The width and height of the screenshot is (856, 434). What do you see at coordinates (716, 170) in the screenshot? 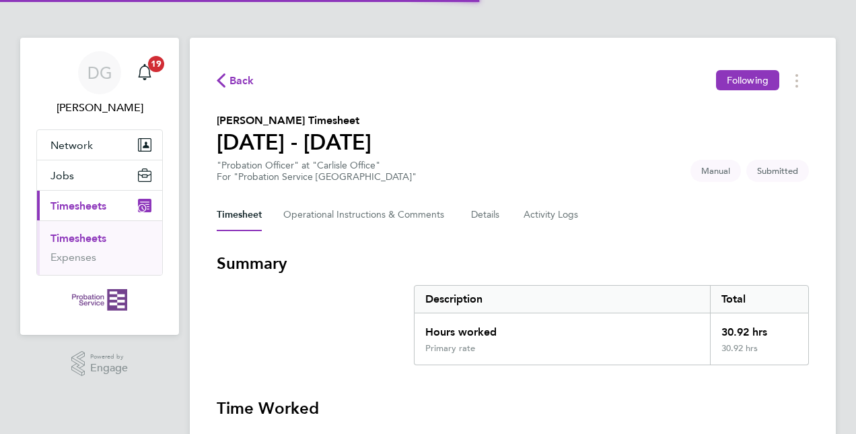
I see `span: This timesheet was manually created.` at bounding box center [716, 170].